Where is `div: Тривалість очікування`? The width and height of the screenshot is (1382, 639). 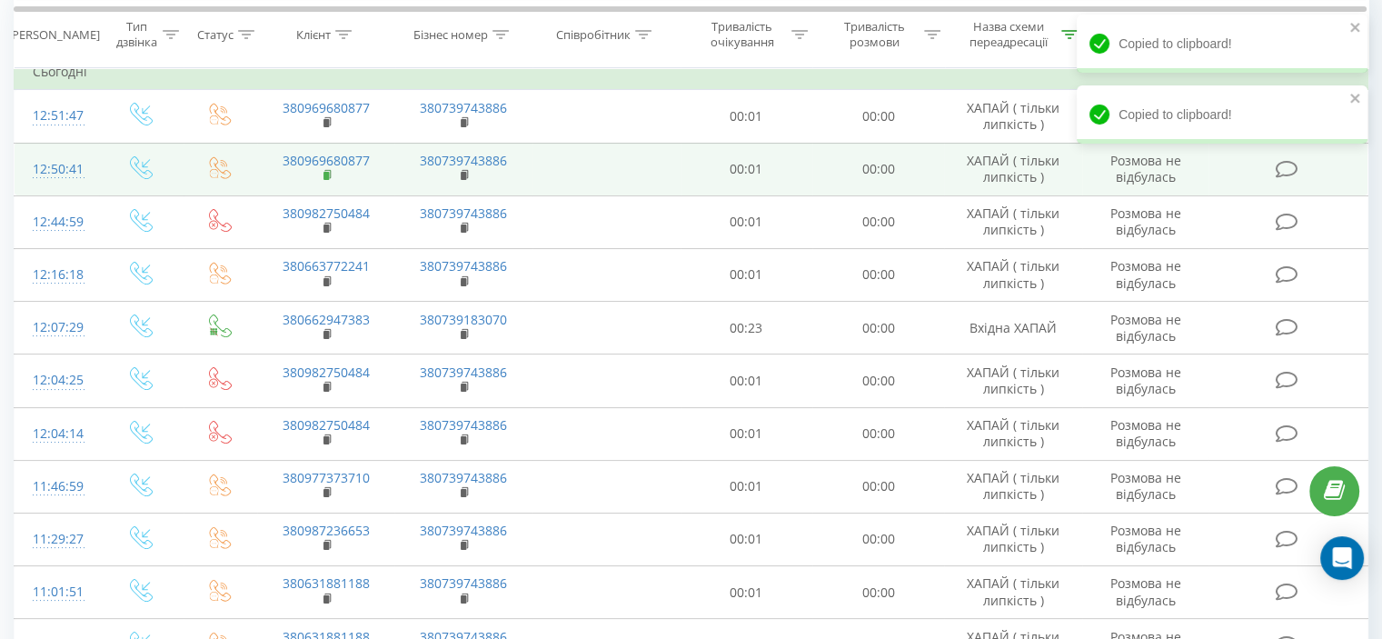
div: Тривалість очікування is located at coordinates (743, 35).